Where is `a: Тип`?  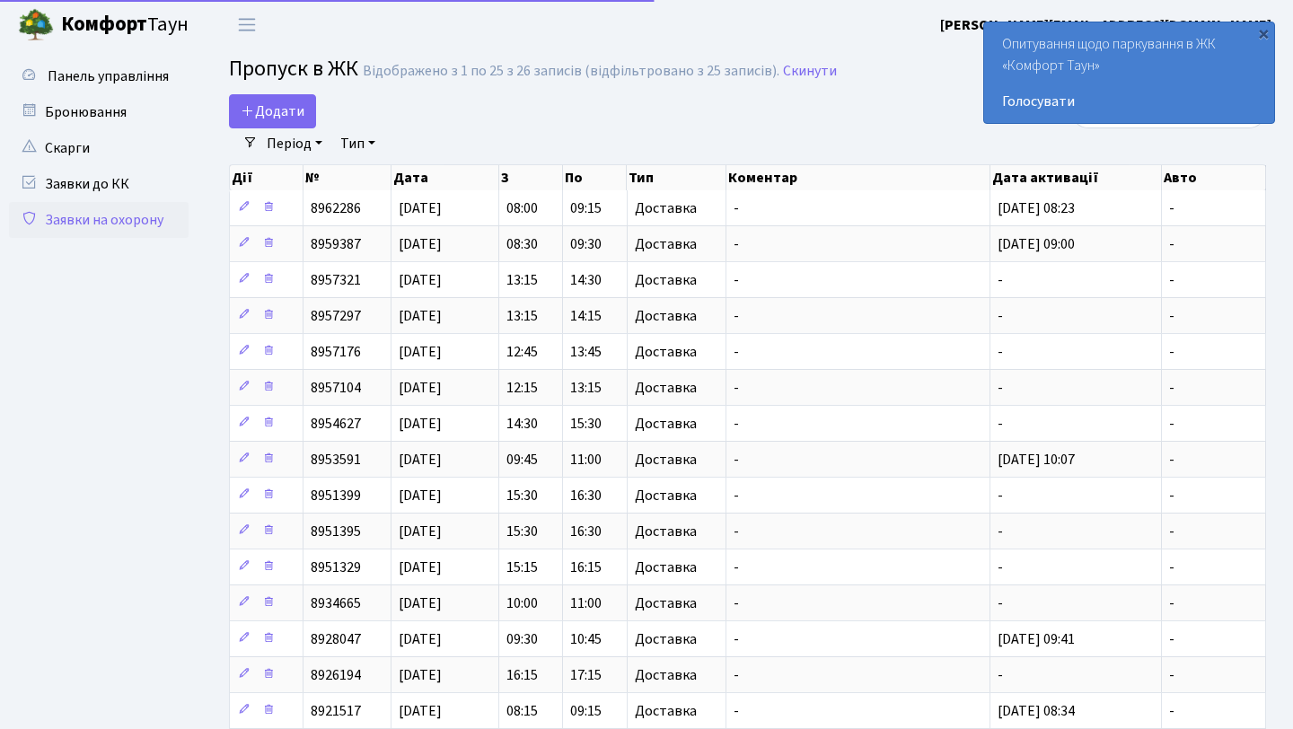 a: Тип is located at coordinates (357, 144).